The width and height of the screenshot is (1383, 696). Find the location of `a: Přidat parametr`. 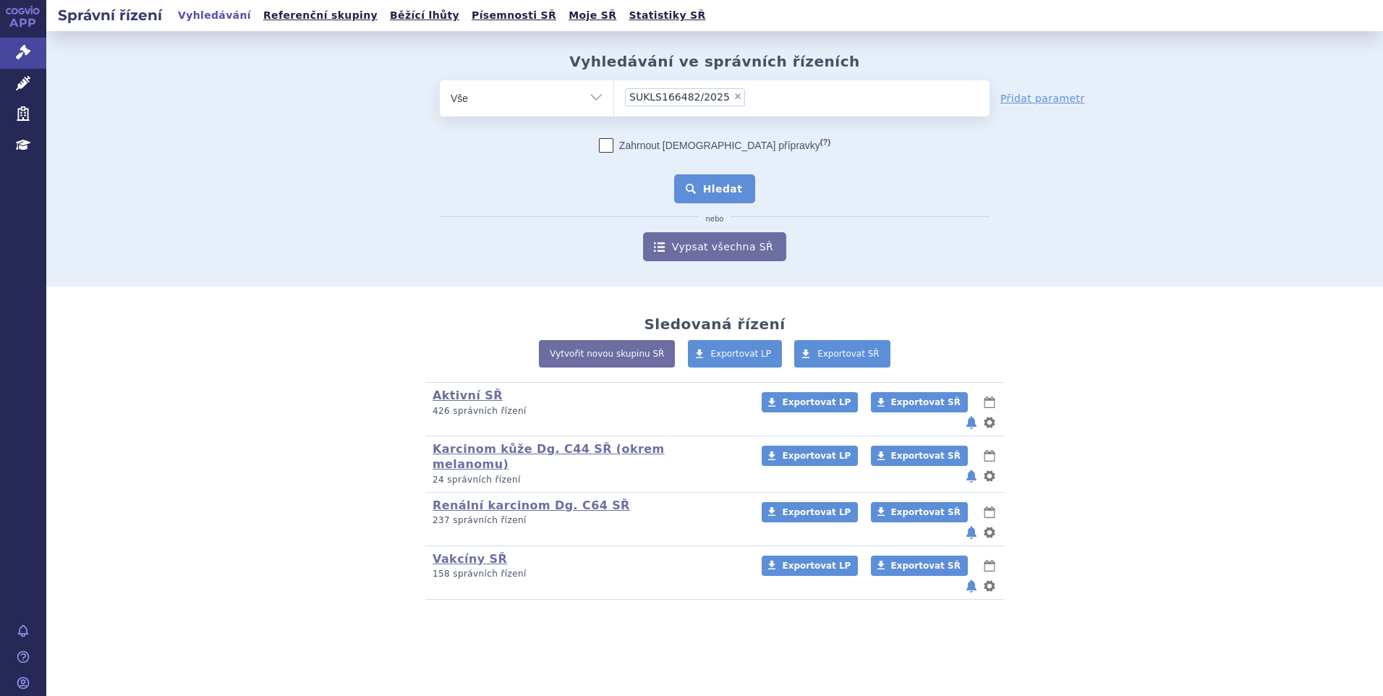

a: Přidat parametr is located at coordinates (1043, 98).